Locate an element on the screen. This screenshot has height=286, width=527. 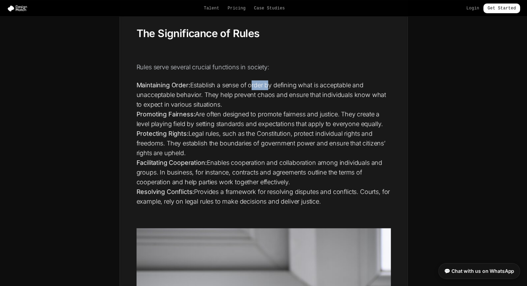
strong: Facilitating Cooperation: is located at coordinates (171, 162).